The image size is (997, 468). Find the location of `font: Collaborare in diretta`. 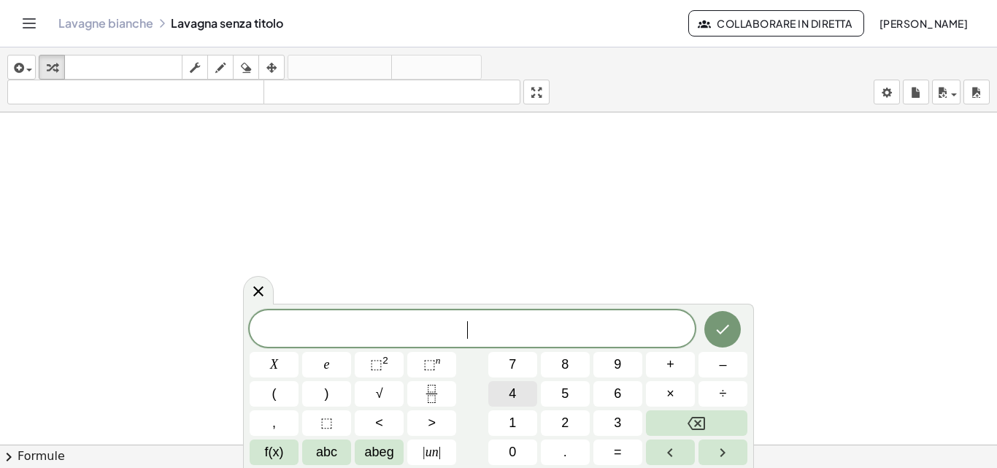

font: Collaborare in diretta is located at coordinates (784, 23).